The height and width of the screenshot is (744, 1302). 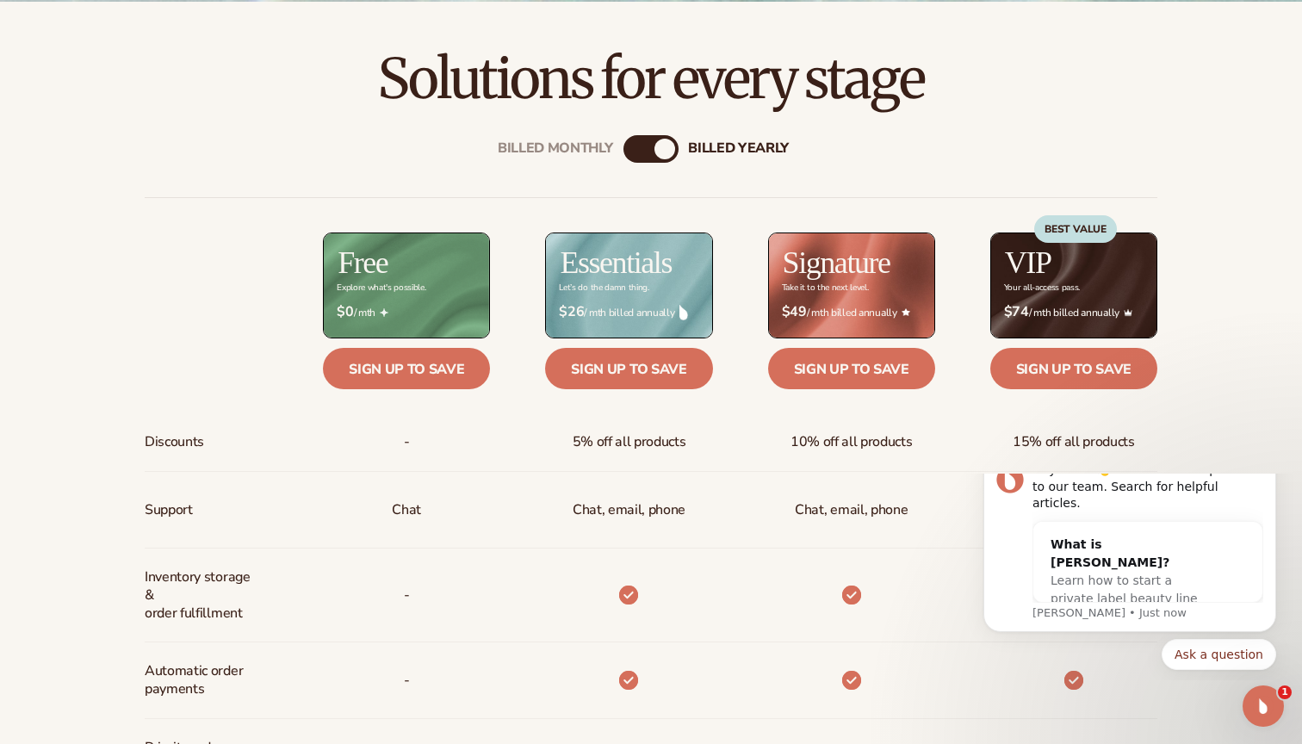 I want to click on strong: $0, so click(x=345, y=312).